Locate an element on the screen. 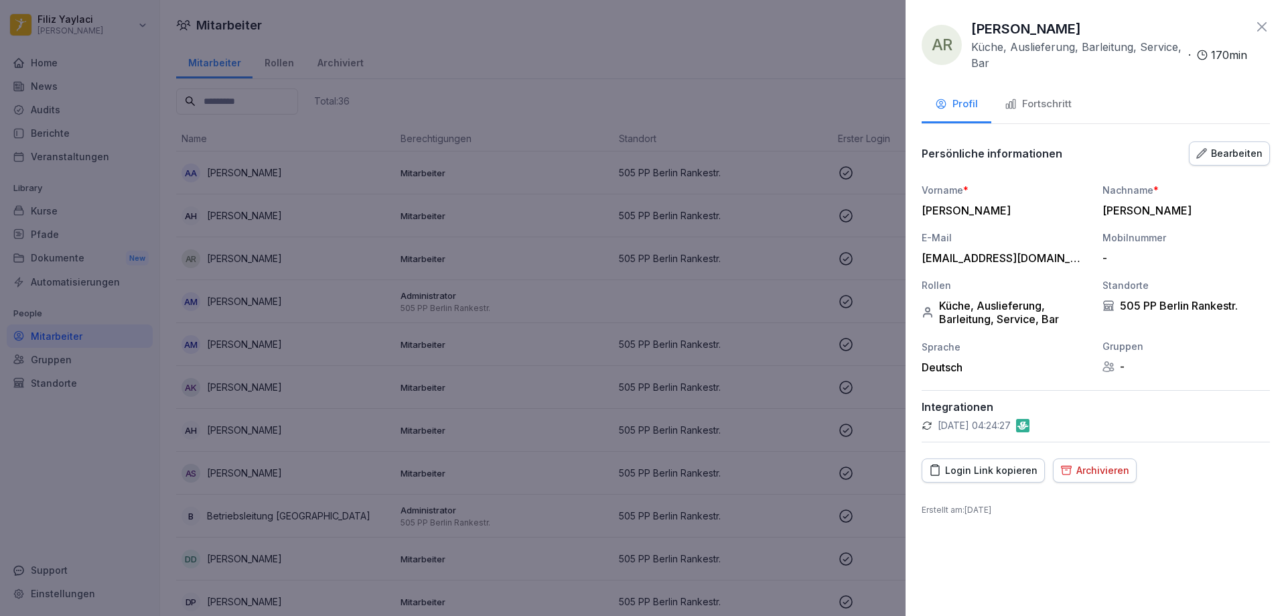 Image resolution: width=1286 pixels, height=616 pixels. div: Rollen is located at coordinates (1005, 285).